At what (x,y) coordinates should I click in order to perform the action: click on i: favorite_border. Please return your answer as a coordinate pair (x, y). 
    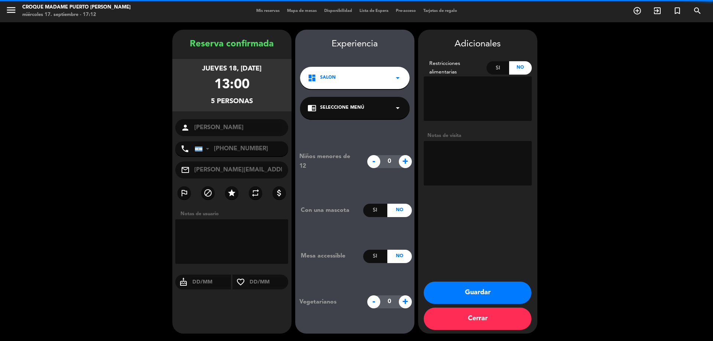
    Looking at the image, I should click on (241, 282).